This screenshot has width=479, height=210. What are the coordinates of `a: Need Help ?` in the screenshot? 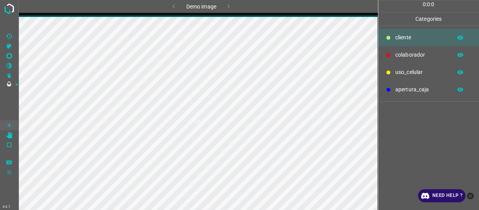 It's located at (441, 196).